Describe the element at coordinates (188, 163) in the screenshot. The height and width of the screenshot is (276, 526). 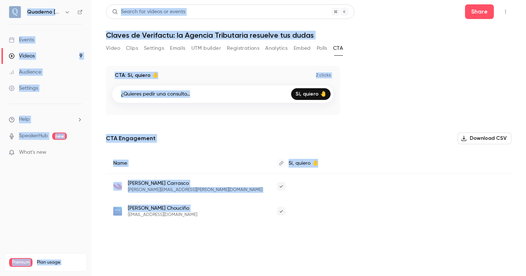
I see `div: Name` at that location.